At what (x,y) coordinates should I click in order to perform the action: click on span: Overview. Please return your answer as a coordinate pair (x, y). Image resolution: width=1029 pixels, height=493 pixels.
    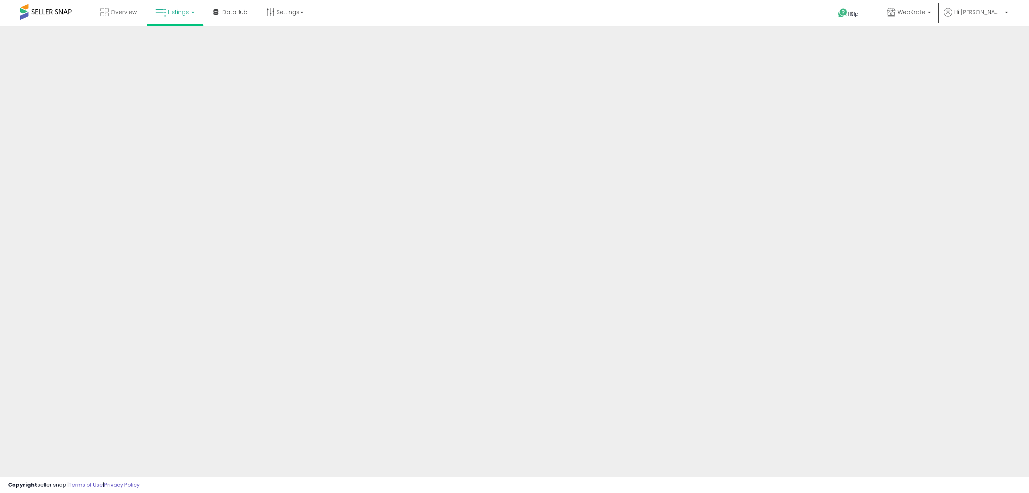
    Looking at the image, I should click on (123, 12).